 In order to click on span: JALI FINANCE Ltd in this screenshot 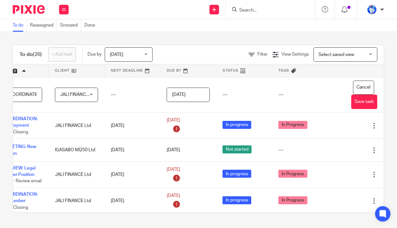, I will do `click(78, 94)`.